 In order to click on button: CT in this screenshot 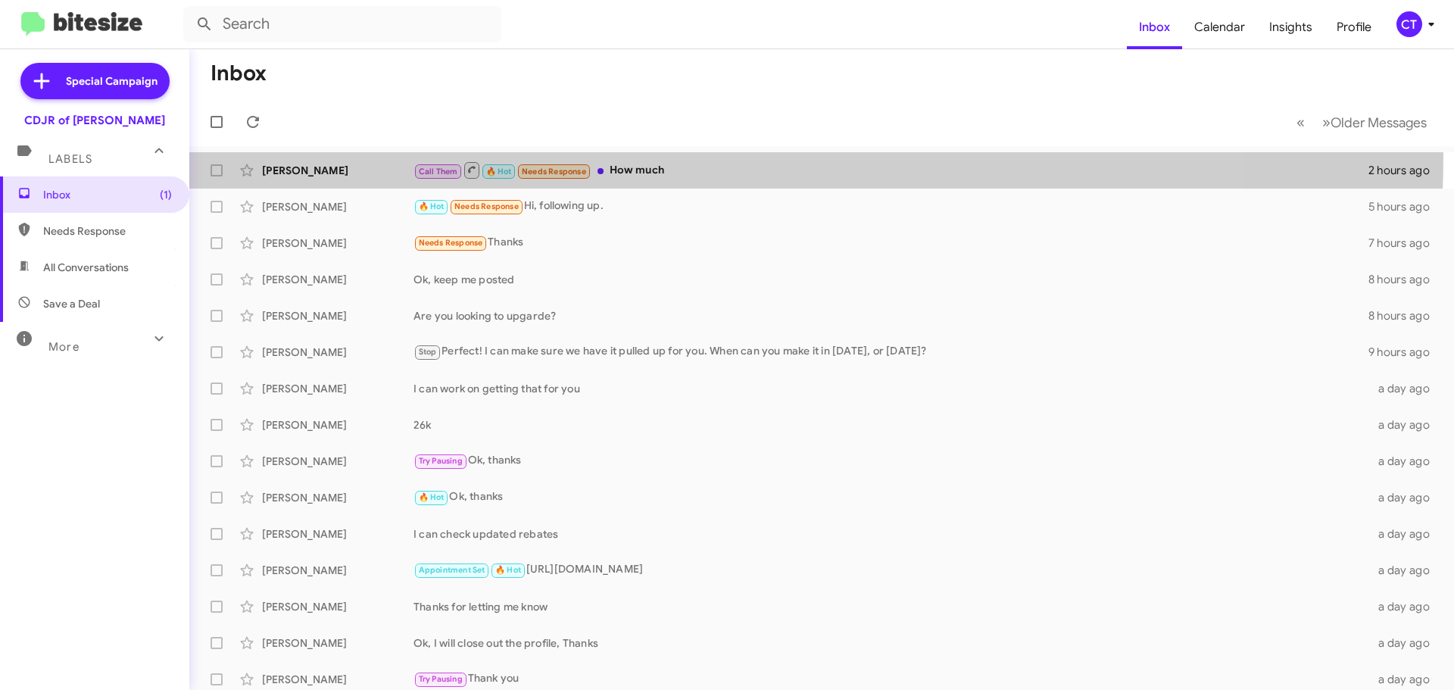, I will do `click(1410, 24)`.